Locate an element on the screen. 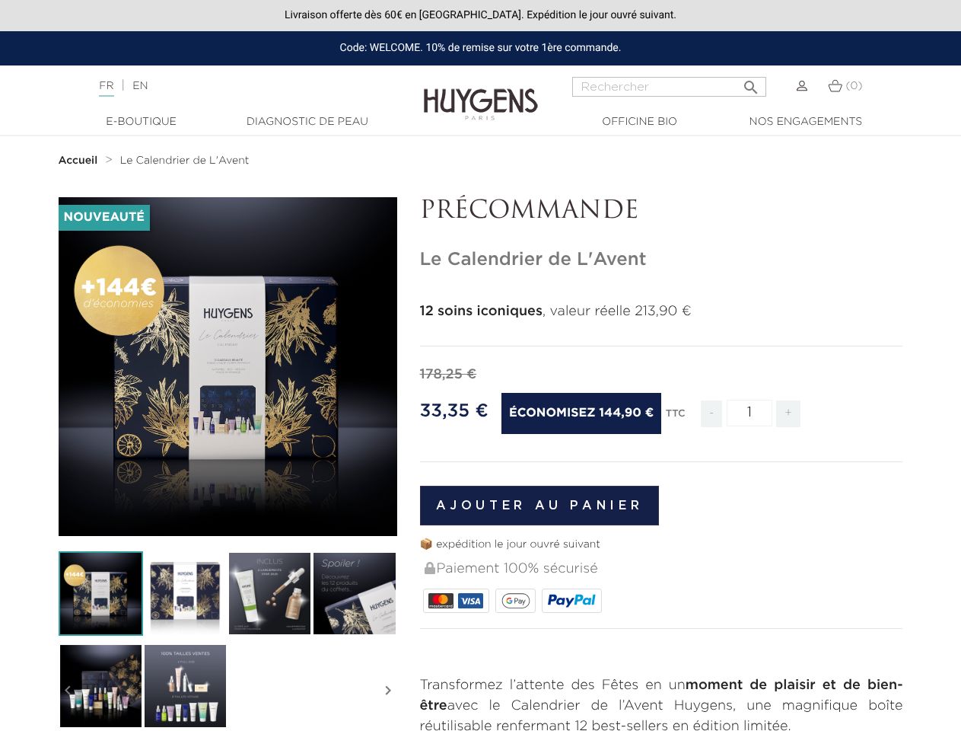 The image size is (961, 731). button: Ajouter au panier is located at coordinates (540, 505).